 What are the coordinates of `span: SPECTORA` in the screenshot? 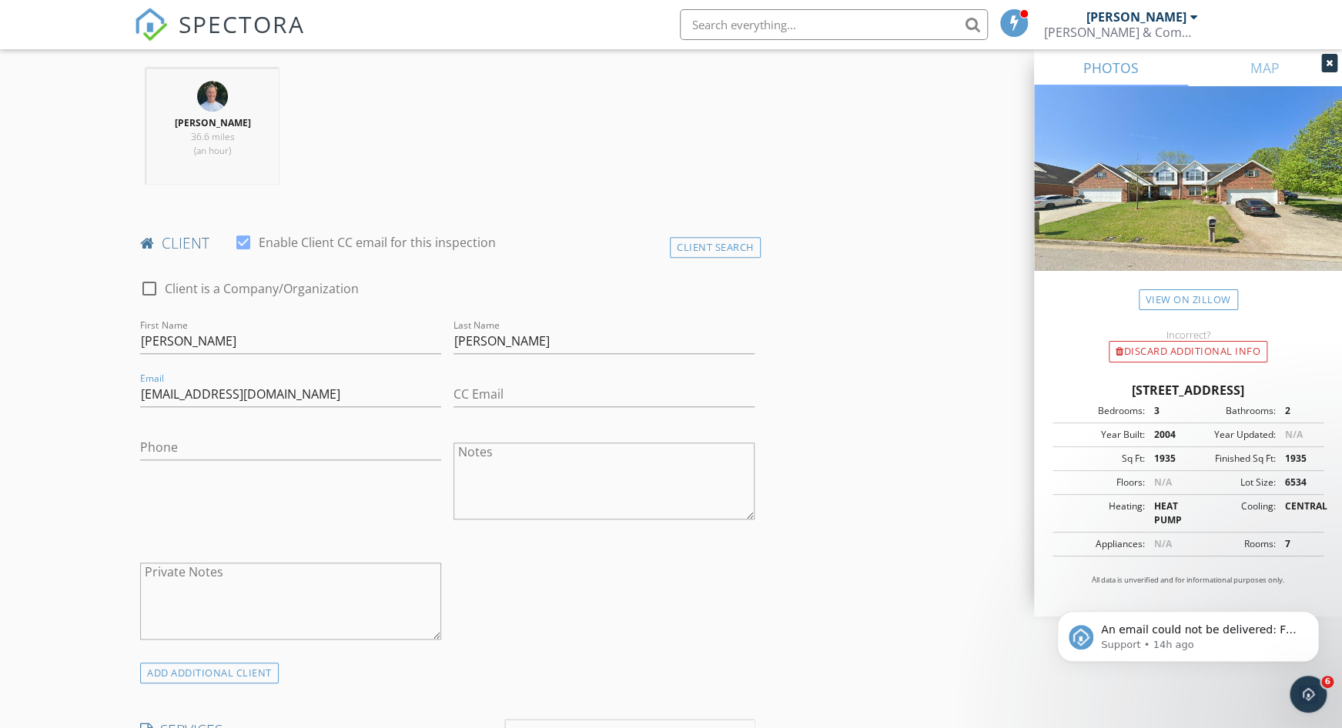 It's located at (242, 24).